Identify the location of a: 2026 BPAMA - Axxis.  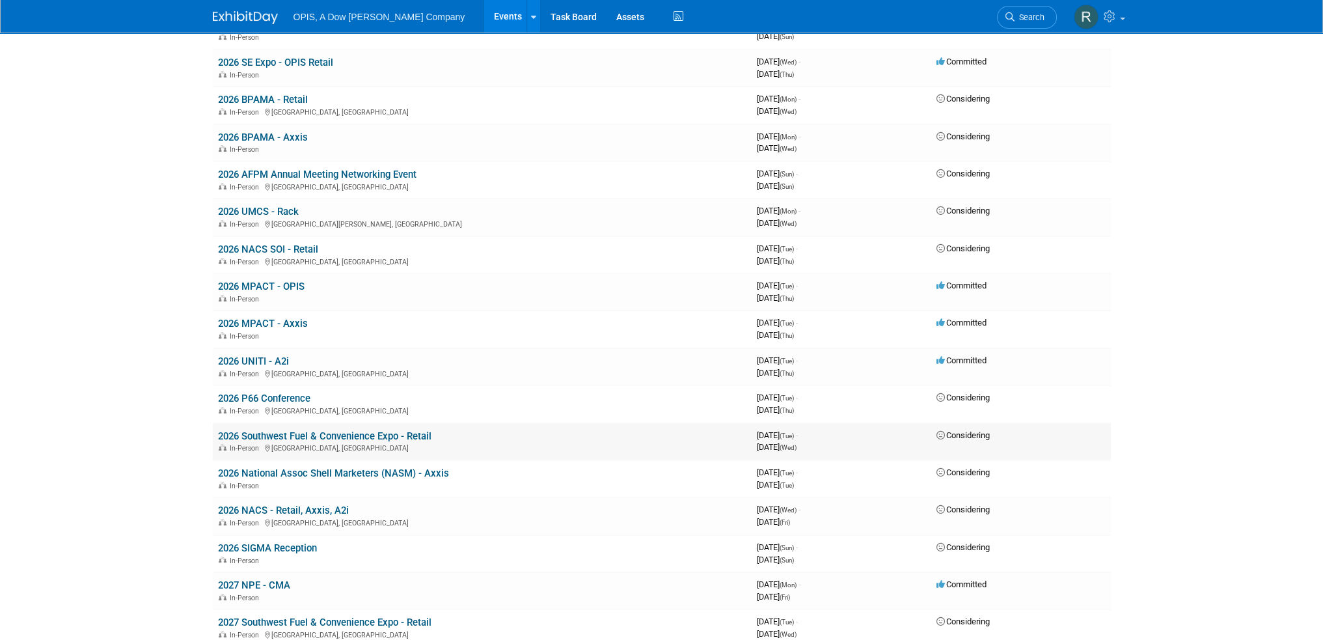
(263, 137).